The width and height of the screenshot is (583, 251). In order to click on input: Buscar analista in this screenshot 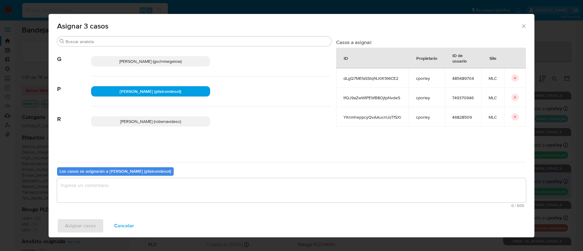, I will do `click(197, 42)`.